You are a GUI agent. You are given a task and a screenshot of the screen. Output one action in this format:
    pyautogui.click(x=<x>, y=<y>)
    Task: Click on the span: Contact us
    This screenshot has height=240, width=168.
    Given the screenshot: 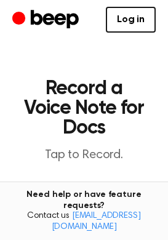 What is the action you would take?
    pyautogui.click(x=84, y=221)
    